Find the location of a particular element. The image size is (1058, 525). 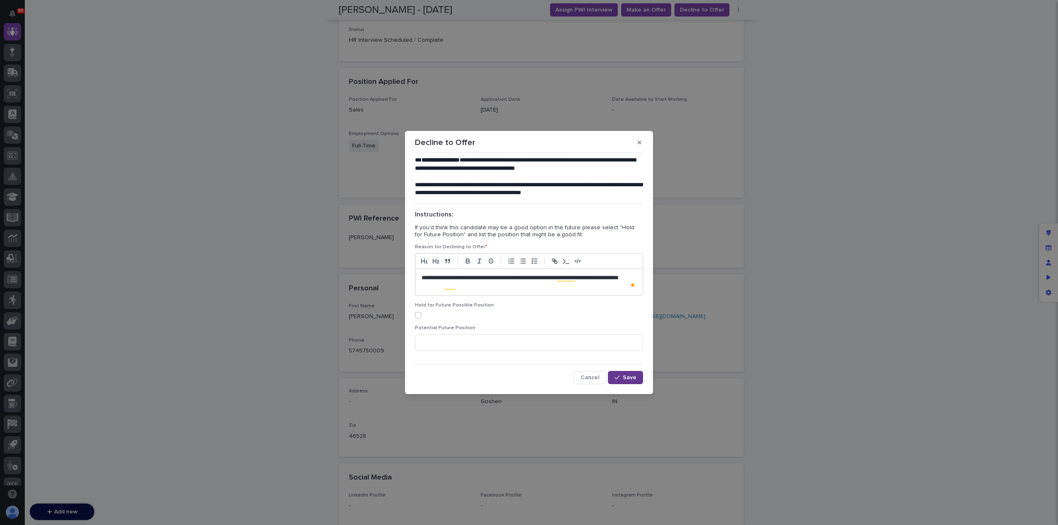

button: Save is located at coordinates (625, 378).